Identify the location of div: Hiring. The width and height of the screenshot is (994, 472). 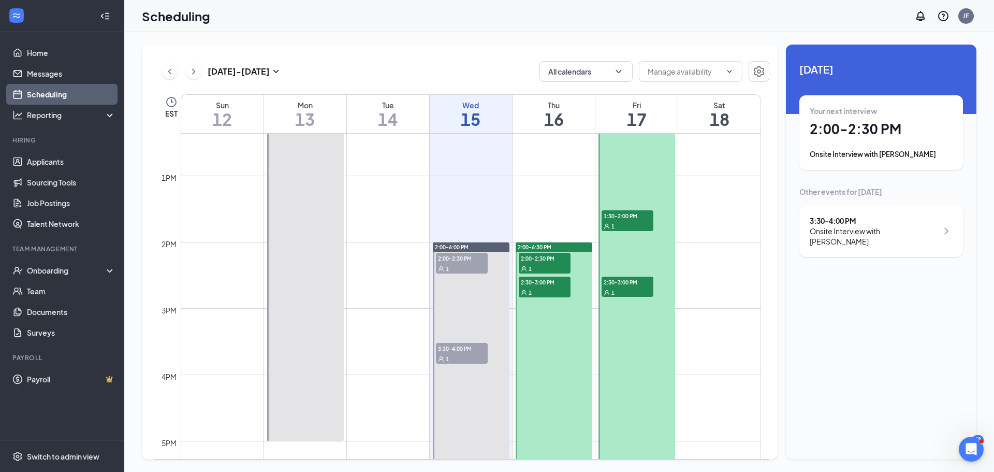
(63, 140).